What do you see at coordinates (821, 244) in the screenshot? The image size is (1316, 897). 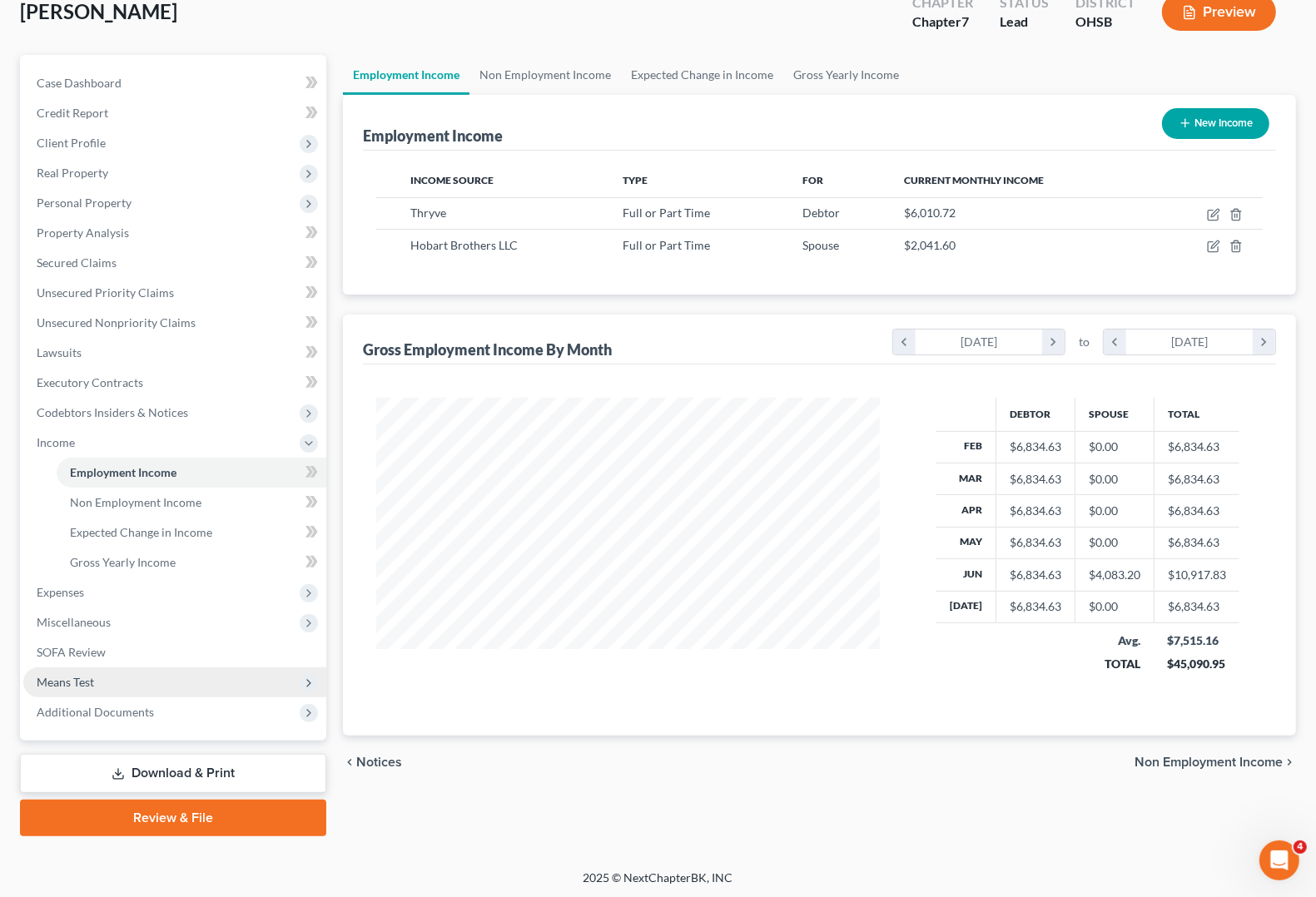 I see `span: Spouse` at bounding box center [821, 244].